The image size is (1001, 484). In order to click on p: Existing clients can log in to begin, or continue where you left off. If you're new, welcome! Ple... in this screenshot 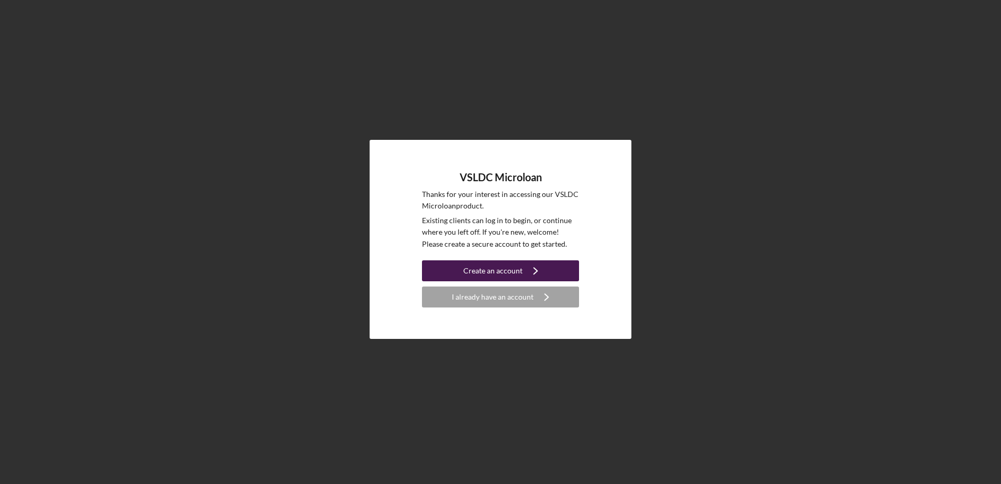, I will do `click(500, 232)`.